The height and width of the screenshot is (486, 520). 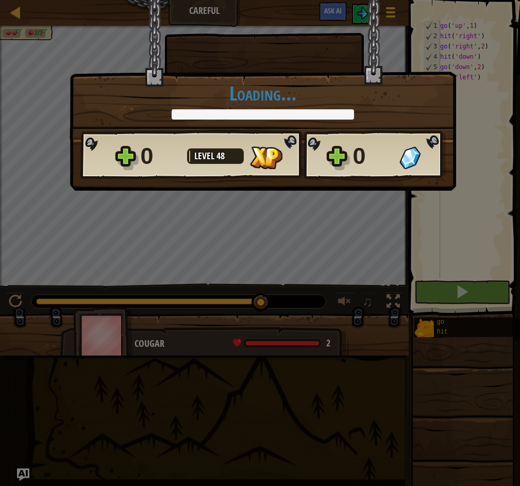 What do you see at coordinates (263, 93) in the screenshot?
I see `h1: Loading...` at bounding box center [263, 93].